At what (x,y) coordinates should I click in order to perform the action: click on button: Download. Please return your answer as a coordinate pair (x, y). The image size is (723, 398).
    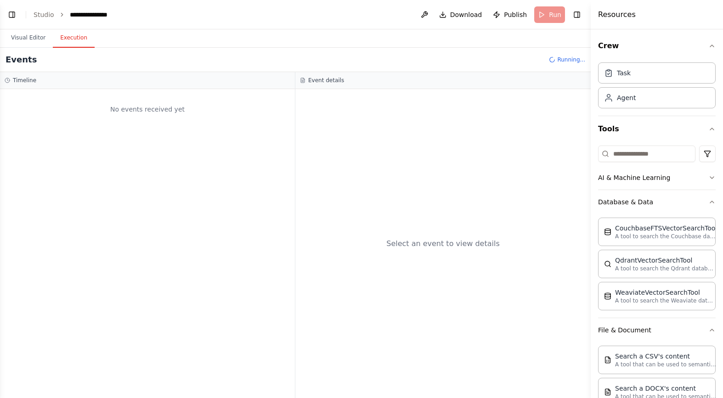
    Looking at the image, I should click on (461, 15).